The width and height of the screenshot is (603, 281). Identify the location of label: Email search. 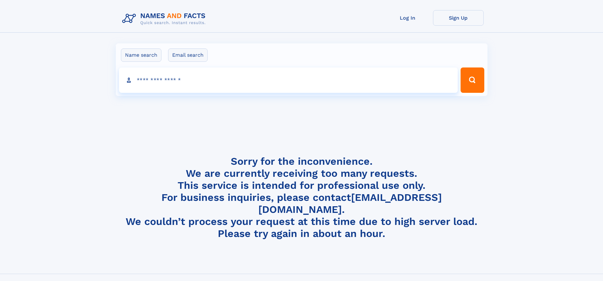
(188, 55).